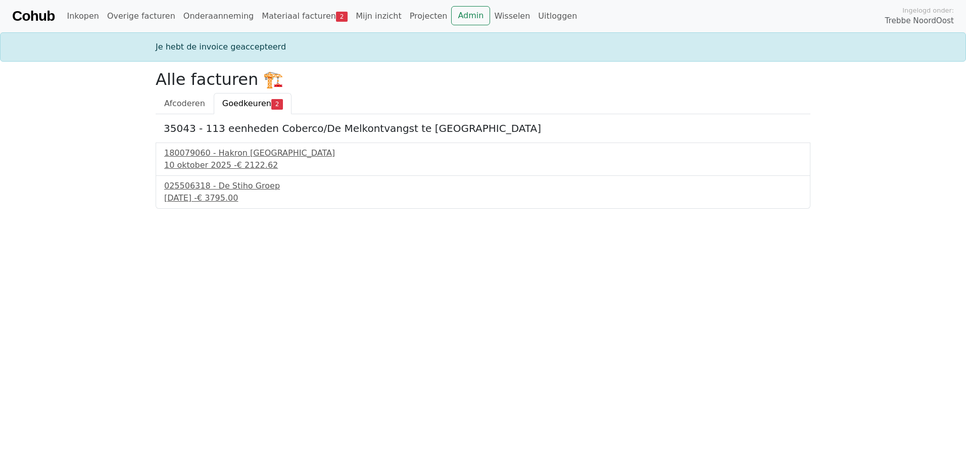 This screenshot has height=467, width=966. What do you see at coordinates (218, 16) in the screenshot?
I see `a: Onderaanneming` at bounding box center [218, 16].